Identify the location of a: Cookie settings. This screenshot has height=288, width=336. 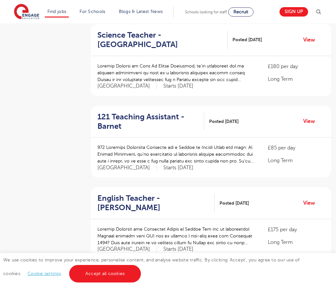
(44, 274).